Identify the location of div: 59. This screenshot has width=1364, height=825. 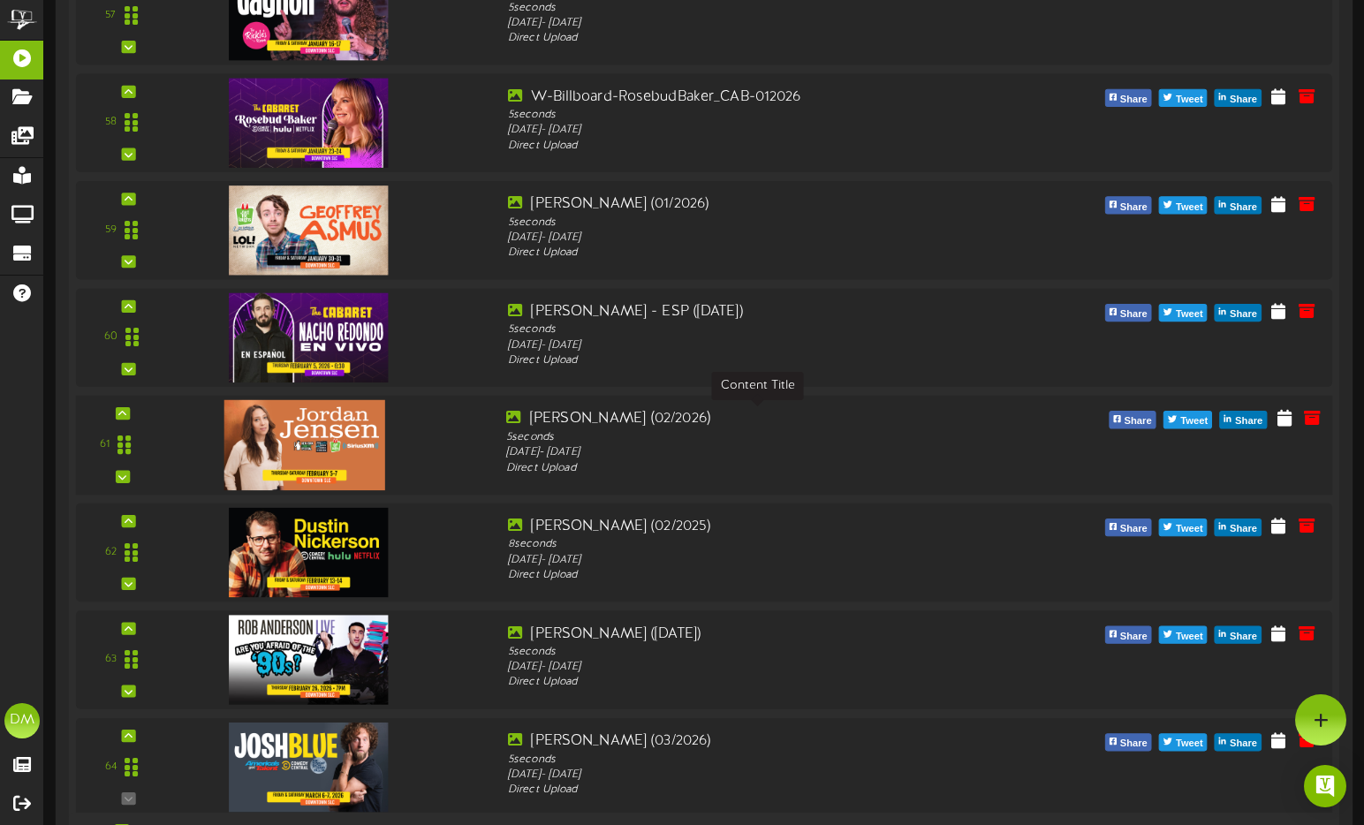
(110, 230).